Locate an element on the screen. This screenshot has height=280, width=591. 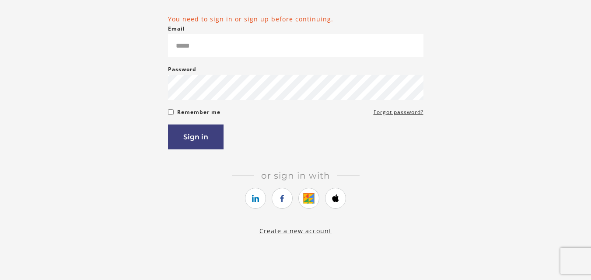
label: Password is located at coordinates (182, 70).